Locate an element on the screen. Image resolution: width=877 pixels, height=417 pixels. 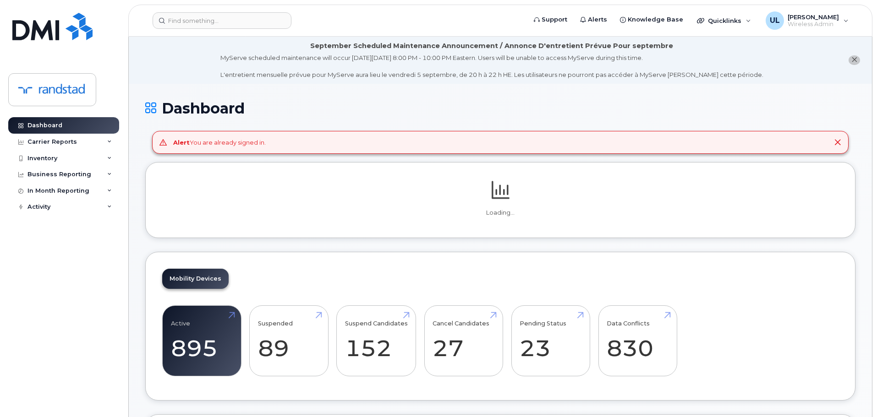
a: Suspended 89 is located at coordinates (289, 341).